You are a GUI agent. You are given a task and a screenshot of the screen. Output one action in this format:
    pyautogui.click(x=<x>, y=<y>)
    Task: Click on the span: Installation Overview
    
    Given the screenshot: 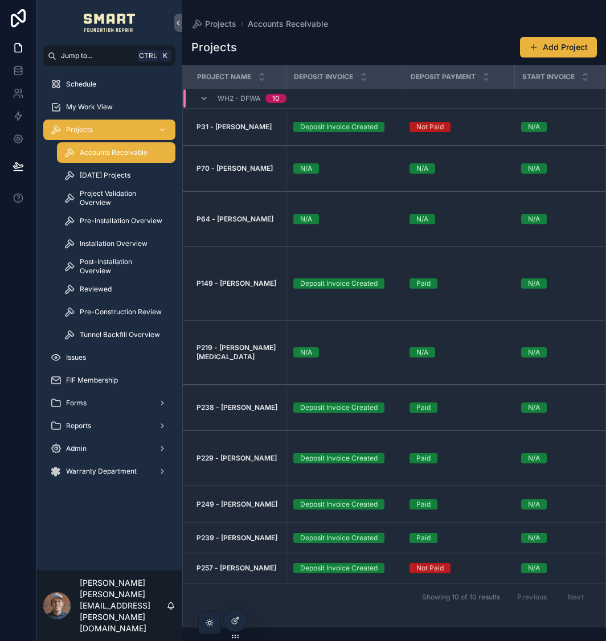 What is the action you would take?
    pyautogui.click(x=113, y=244)
    